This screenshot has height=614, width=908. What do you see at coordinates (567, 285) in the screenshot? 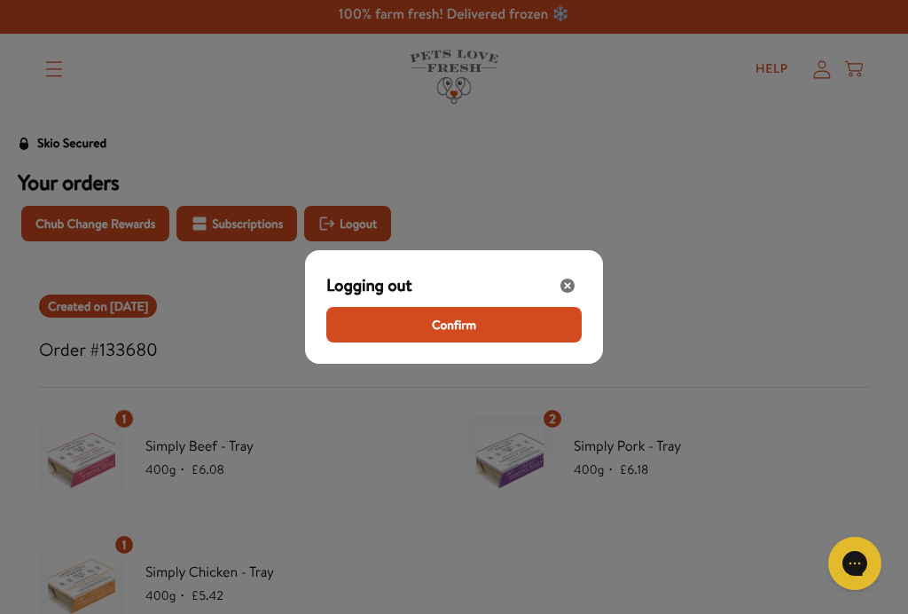
I see `button: Close` at bounding box center [567, 285].